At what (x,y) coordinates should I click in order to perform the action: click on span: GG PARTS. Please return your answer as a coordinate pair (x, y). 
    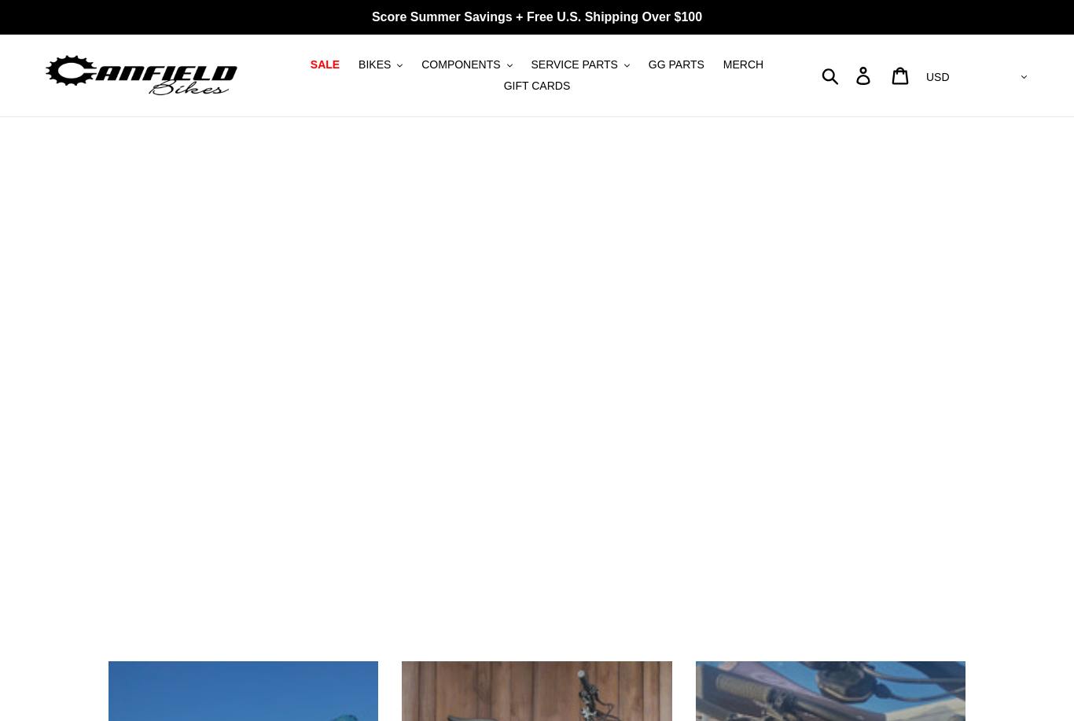
    Looking at the image, I should click on (676, 64).